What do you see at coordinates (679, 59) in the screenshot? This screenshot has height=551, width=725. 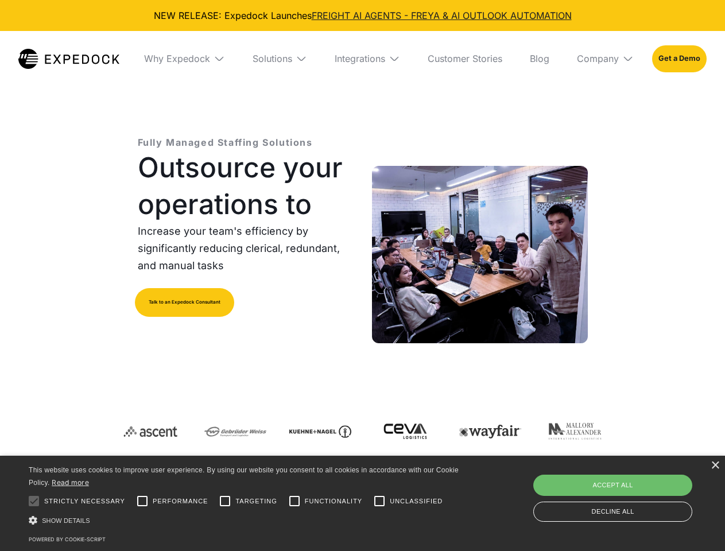 I see `a: Get a Demo` at bounding box center [679, 59].